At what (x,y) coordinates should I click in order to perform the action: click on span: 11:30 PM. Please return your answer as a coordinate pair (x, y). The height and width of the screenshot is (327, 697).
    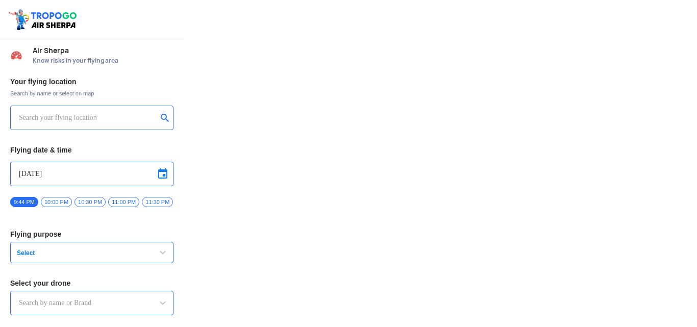
    Looking at the image, I should click on (157, 202).